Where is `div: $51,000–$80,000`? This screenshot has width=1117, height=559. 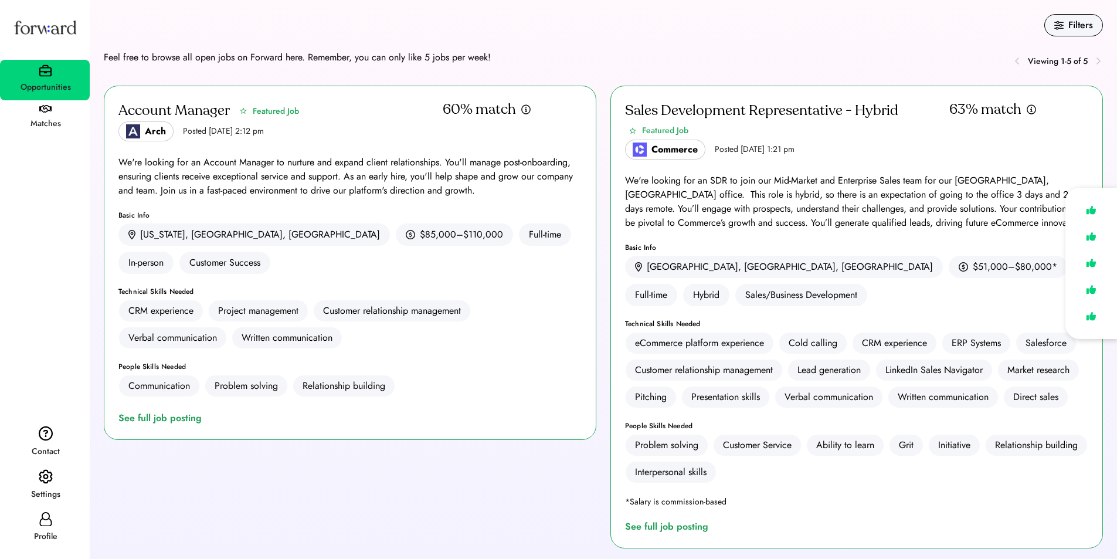 div: $51,000–$80,000 is located at coordinates (1012, 267).